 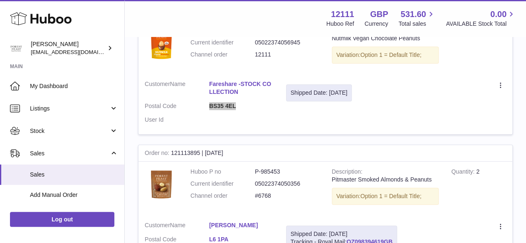 I want to click on img: FF-6723-PREMIUM-PITMASTER-ALMONDS-PEANUTS-1024x1024.png, so click(x=161, y=185).